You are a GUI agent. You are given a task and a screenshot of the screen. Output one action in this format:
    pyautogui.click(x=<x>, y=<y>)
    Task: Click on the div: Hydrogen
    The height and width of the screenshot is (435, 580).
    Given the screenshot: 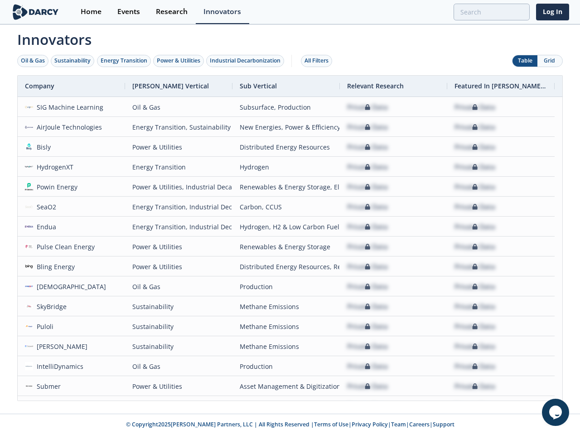 What is the action you would take?
    pyautogui.click(x=286, y=167)
    